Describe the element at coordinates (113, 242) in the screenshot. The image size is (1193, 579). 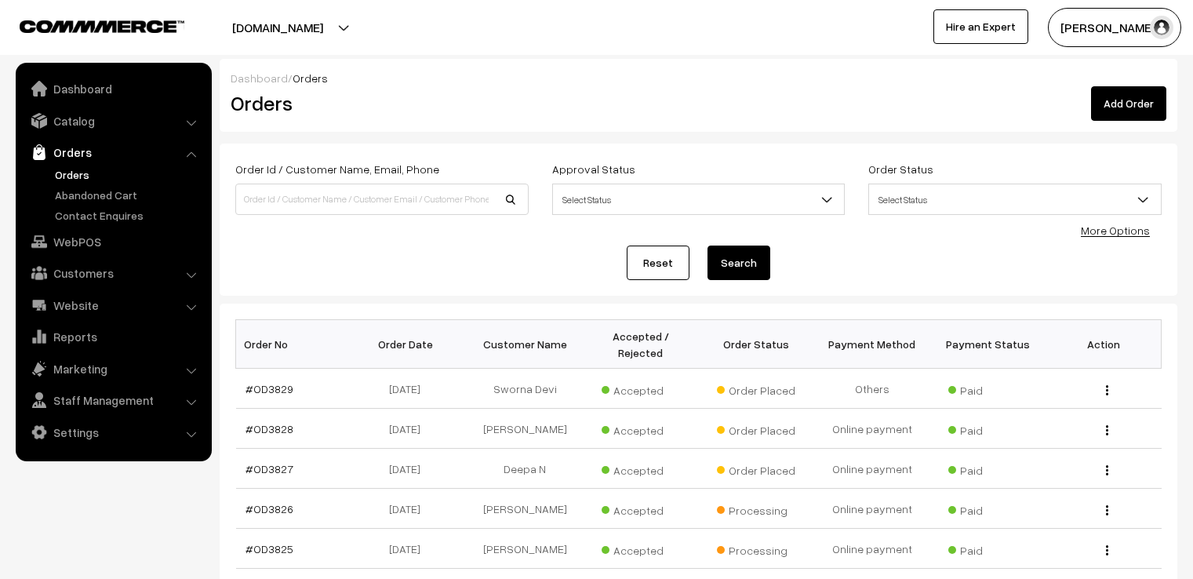
I see `a: WebPOS` at that location.